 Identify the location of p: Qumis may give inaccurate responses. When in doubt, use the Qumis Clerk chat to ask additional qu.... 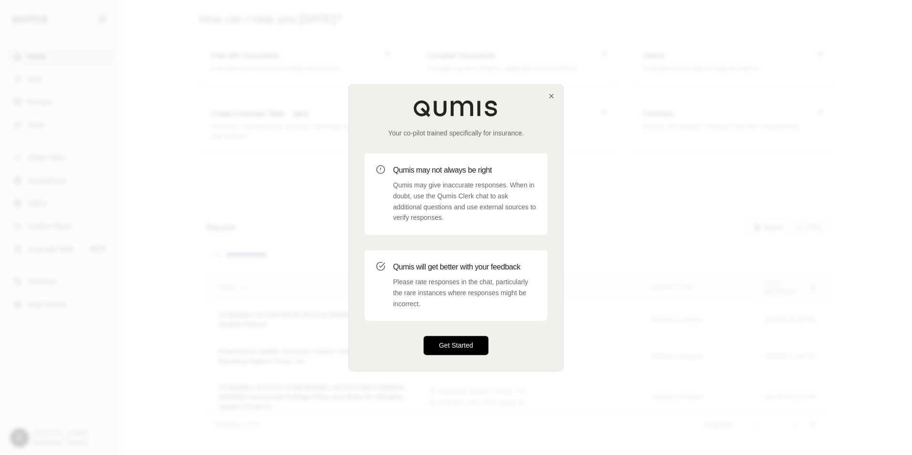
(465, 201).